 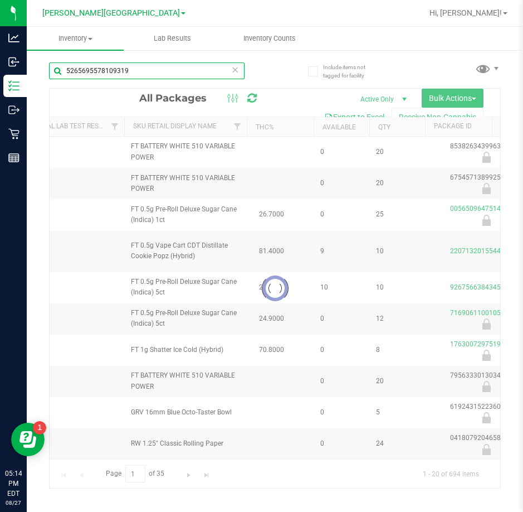 I want to click on p: 05:14 PM EDT, so click(x=13, y=483).